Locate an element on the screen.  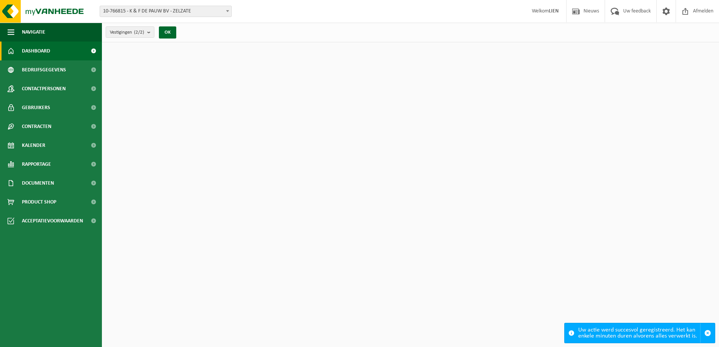
span: Contracten is located at coordinates (37, 126).